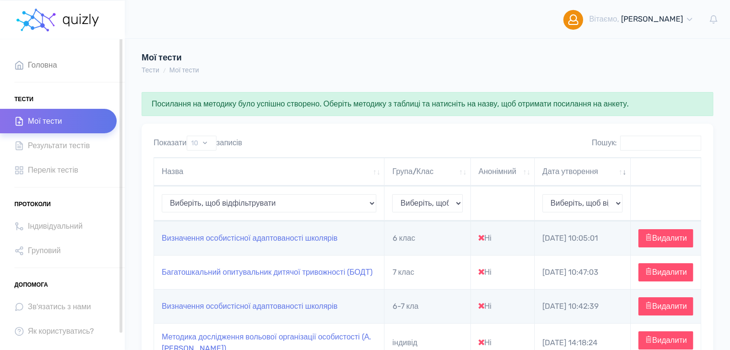 Image resolution: width=730 pixels, height=350 pixels. Describe the element at coordinates (31, 285) in the screenshot. I see `span: Допомога` at that location.